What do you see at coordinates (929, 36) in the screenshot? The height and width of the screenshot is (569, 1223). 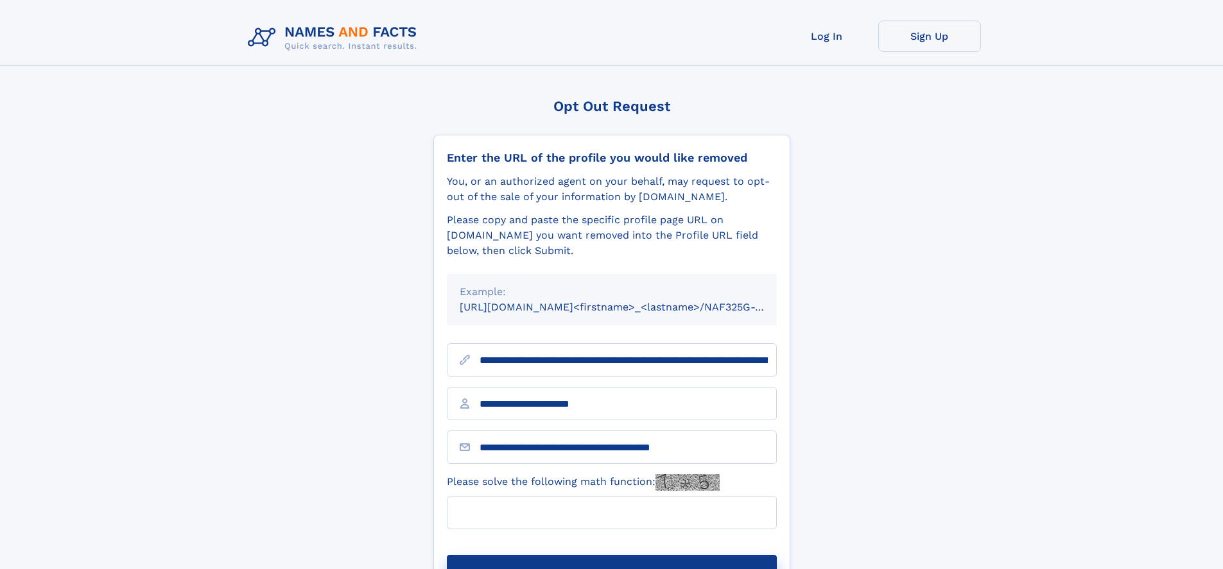 I see `a: Sign Up` at bounding box center [929, 36].